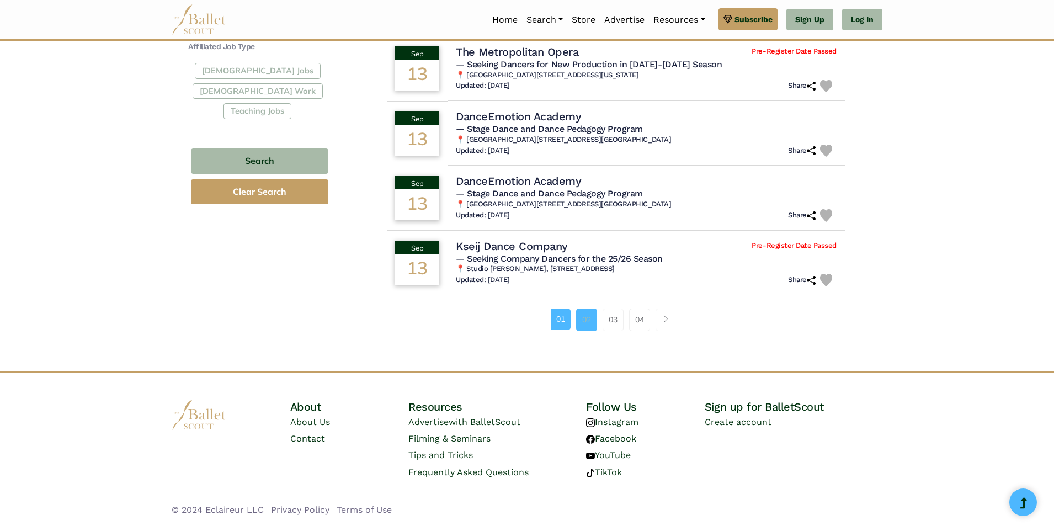 This screenshot has width=1054, height=526. Describe the element at coordinates (485, 422) in the screenshot. I see `span: with BalletScout` at that location.